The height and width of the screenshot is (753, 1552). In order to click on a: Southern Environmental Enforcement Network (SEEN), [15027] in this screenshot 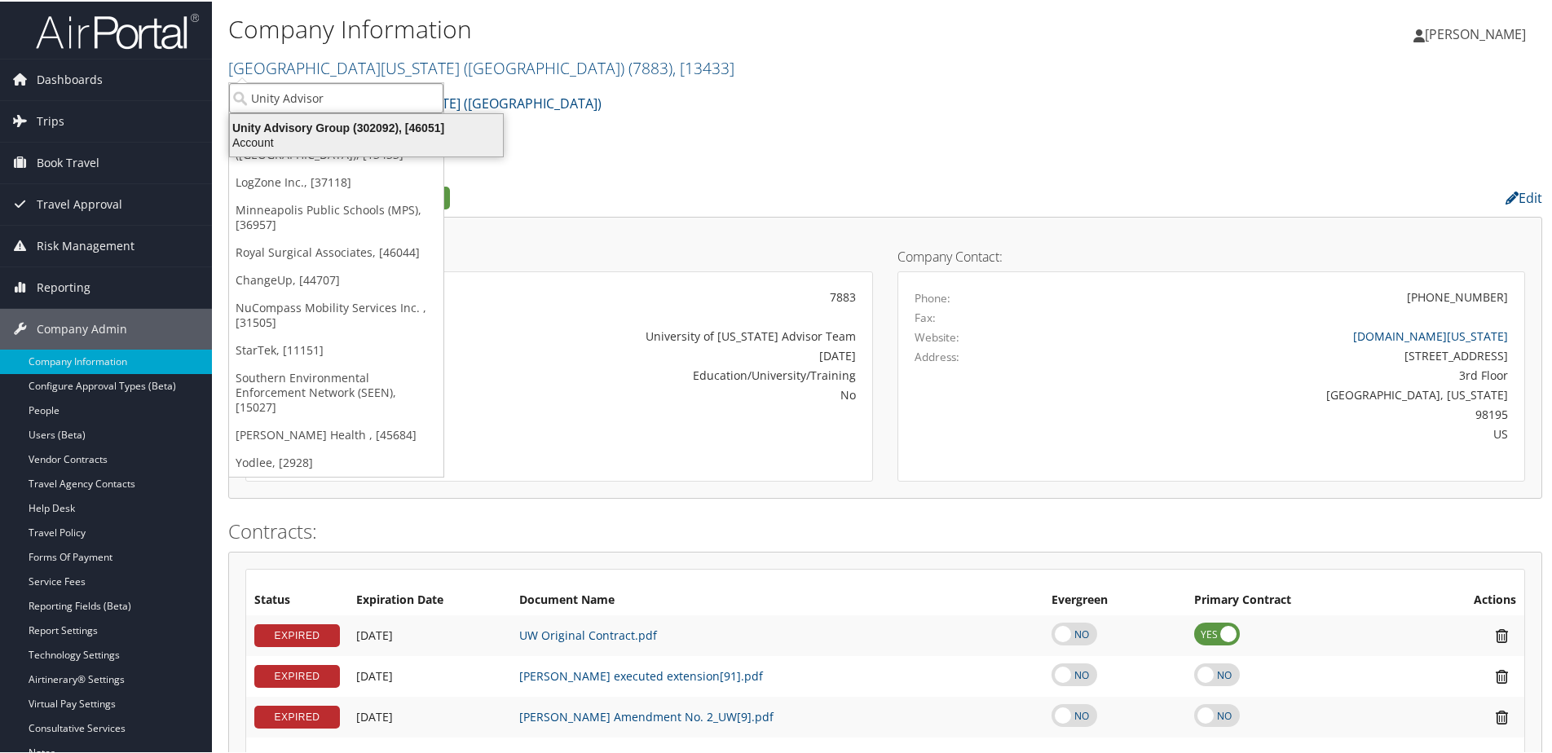, I will do `click(336, 391)`.